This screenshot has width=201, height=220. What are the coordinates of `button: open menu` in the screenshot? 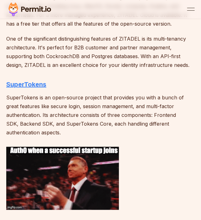 It's located at (191, 9).